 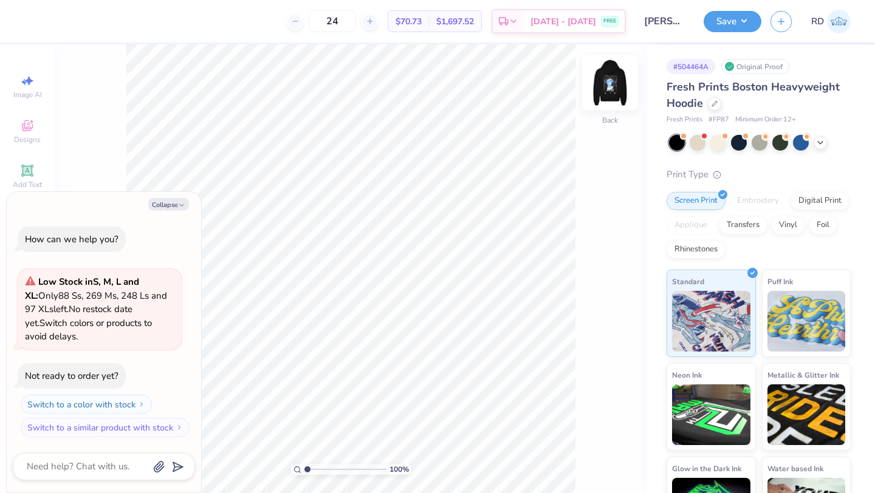 What do you see at coordinates (780, 281) in the screenshot?
I see `span: Puff Ink` at bounding box center [780, 281].